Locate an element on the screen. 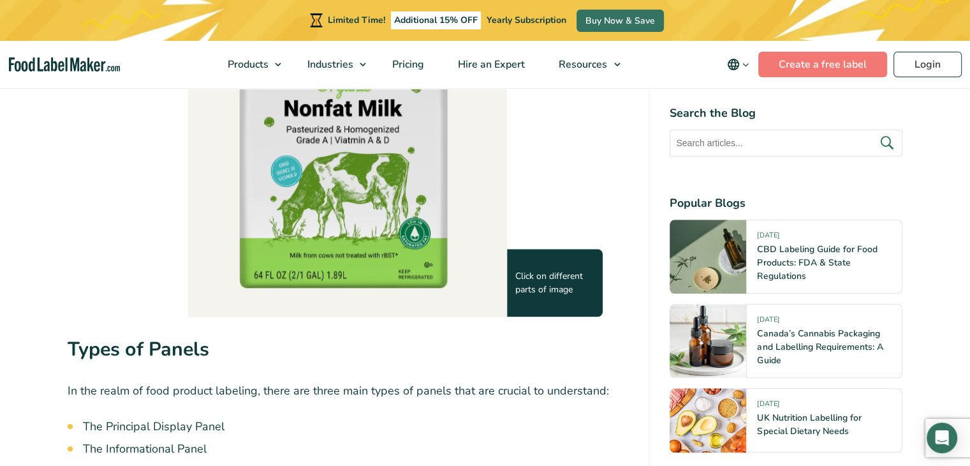  a: UK Nutrition Labelling for Special Dietary Needs is located at coordinates (809, 424).